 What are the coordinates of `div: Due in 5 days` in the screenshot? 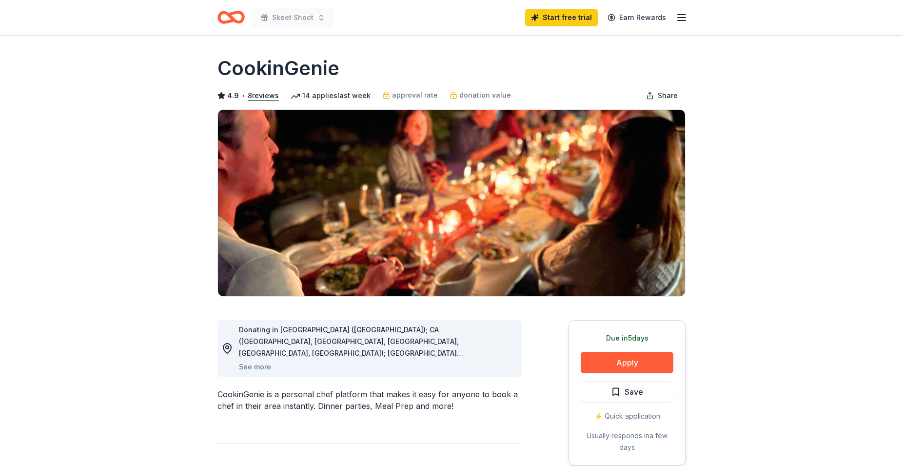 It's located at (627, 338).